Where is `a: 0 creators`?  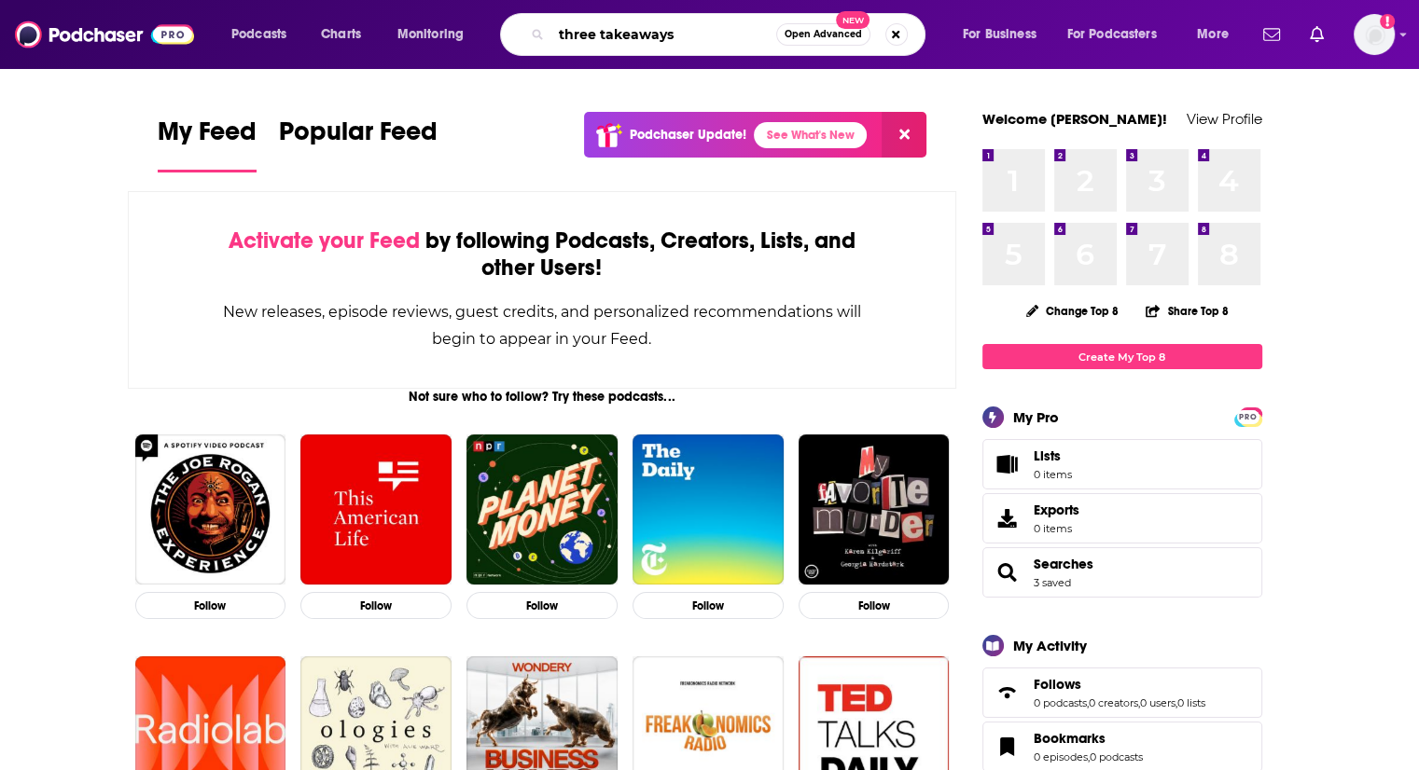
a: 0 creators is located at coordinates (1113, 703).